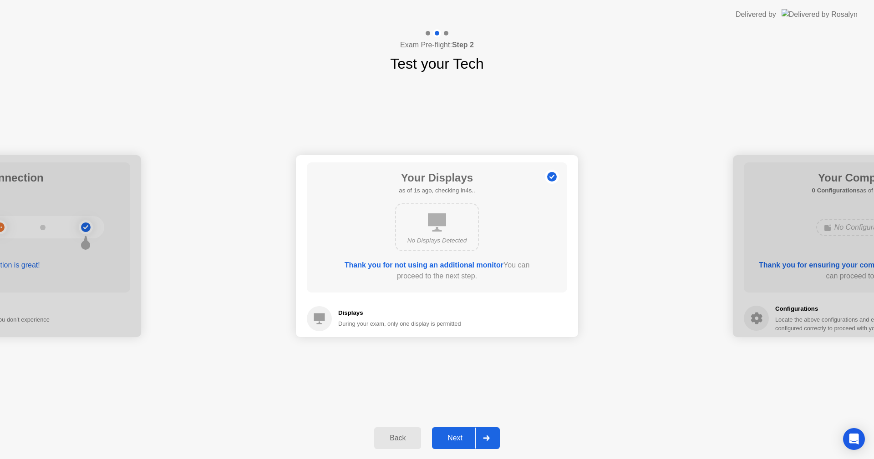 This screenshot has height=459, width=874. What do you see at coordinates (437, 45) in the screenshot?
I see `h4: Exam Pre-flight:` at bounding box center [437, 45].